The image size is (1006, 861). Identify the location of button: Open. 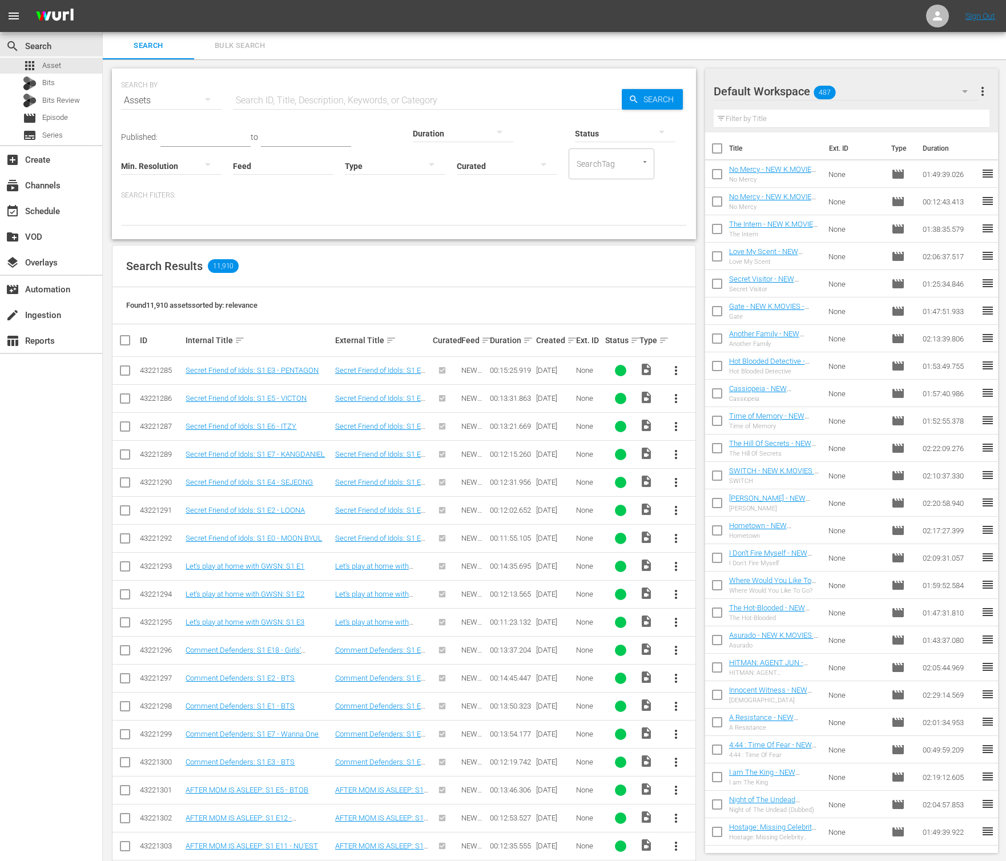
(645, 162).